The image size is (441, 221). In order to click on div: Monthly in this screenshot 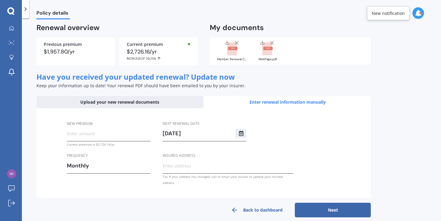, I will do `click(105, 166)`.